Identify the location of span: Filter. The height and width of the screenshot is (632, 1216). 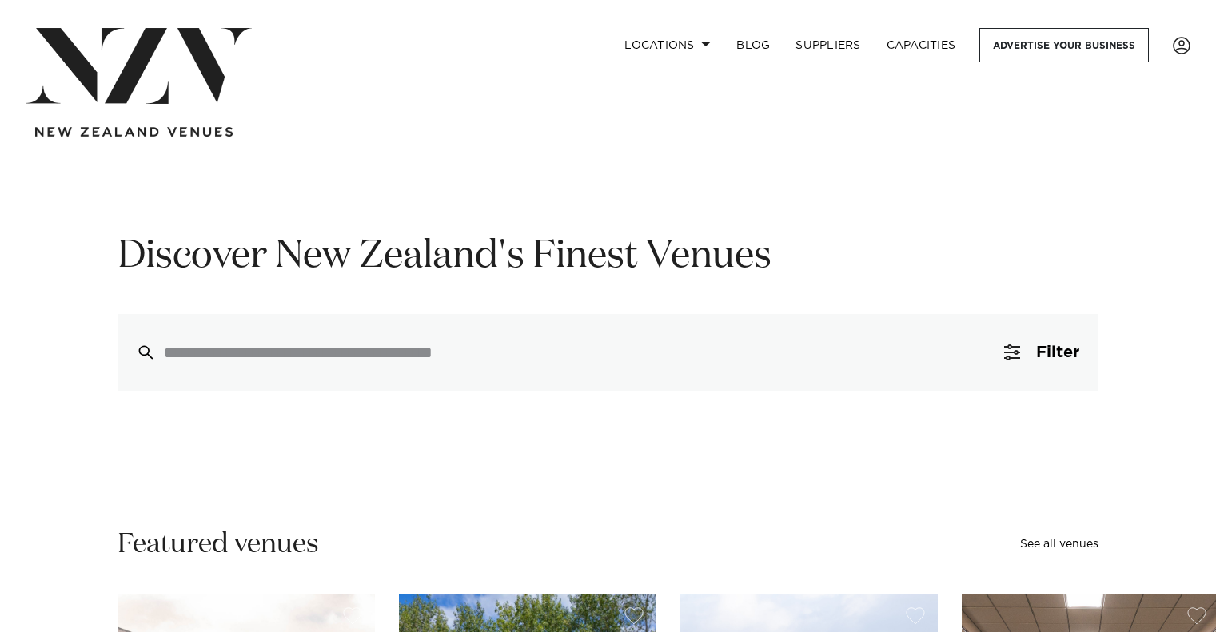
(1057, 352).